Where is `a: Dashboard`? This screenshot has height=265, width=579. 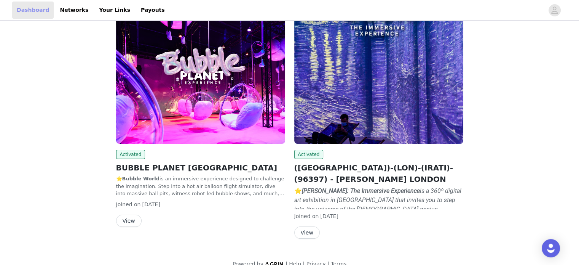 a: Dashboard is located at coordinates (33, 10).